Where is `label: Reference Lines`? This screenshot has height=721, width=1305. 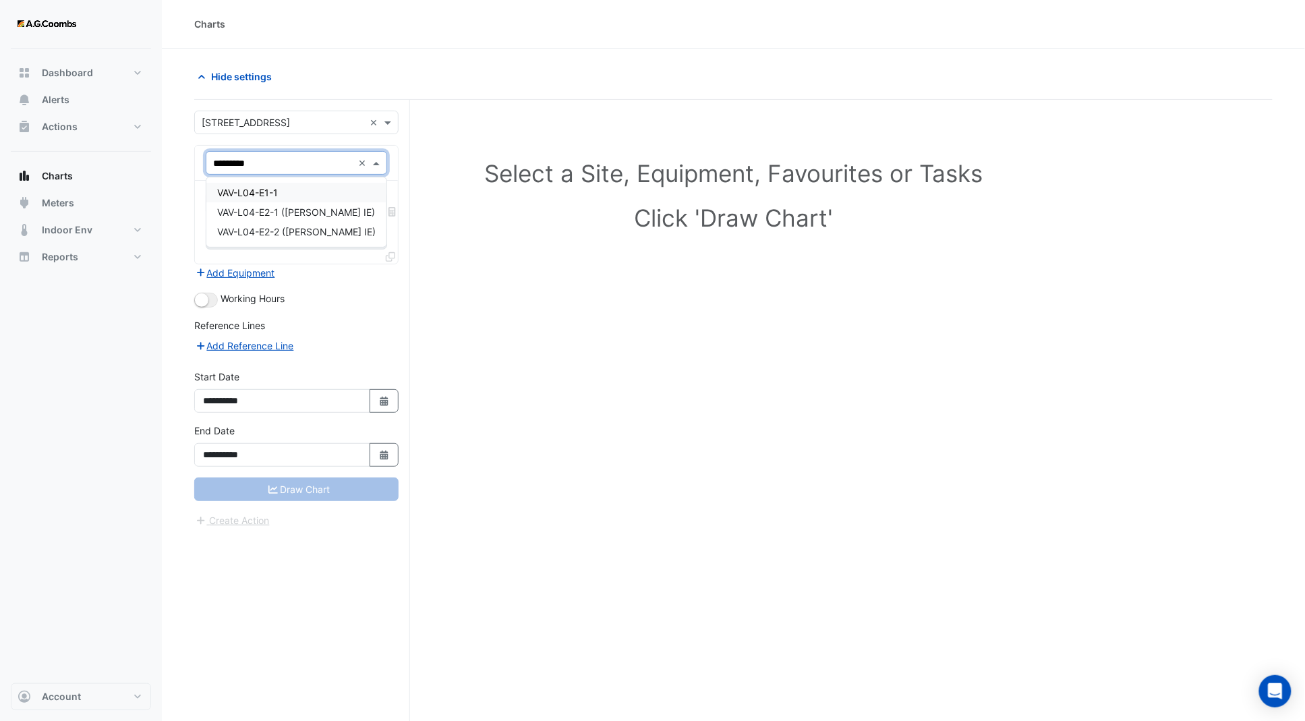
label: Reference Lines is located at coordinates (229, 325).